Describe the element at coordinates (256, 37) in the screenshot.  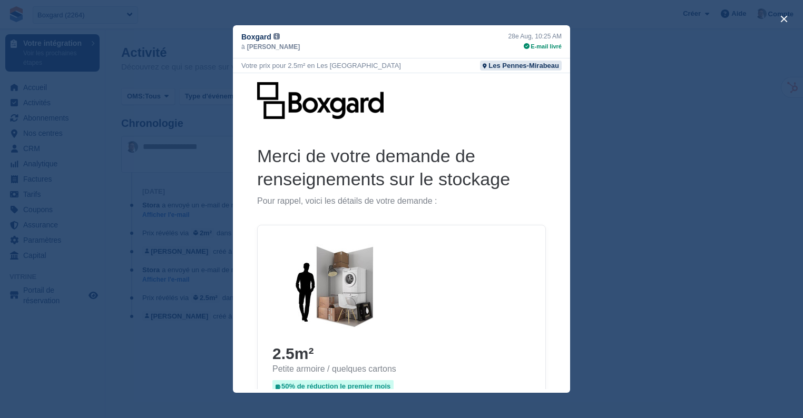
I see `span: Boxgard` at that location.